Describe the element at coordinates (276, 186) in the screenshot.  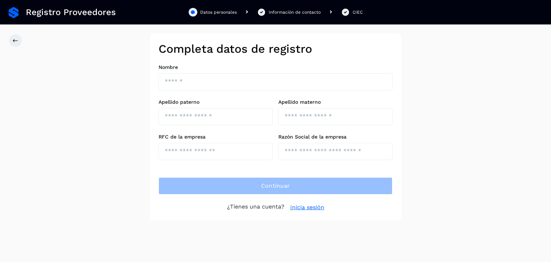
I see `span: Continuar` at that location.